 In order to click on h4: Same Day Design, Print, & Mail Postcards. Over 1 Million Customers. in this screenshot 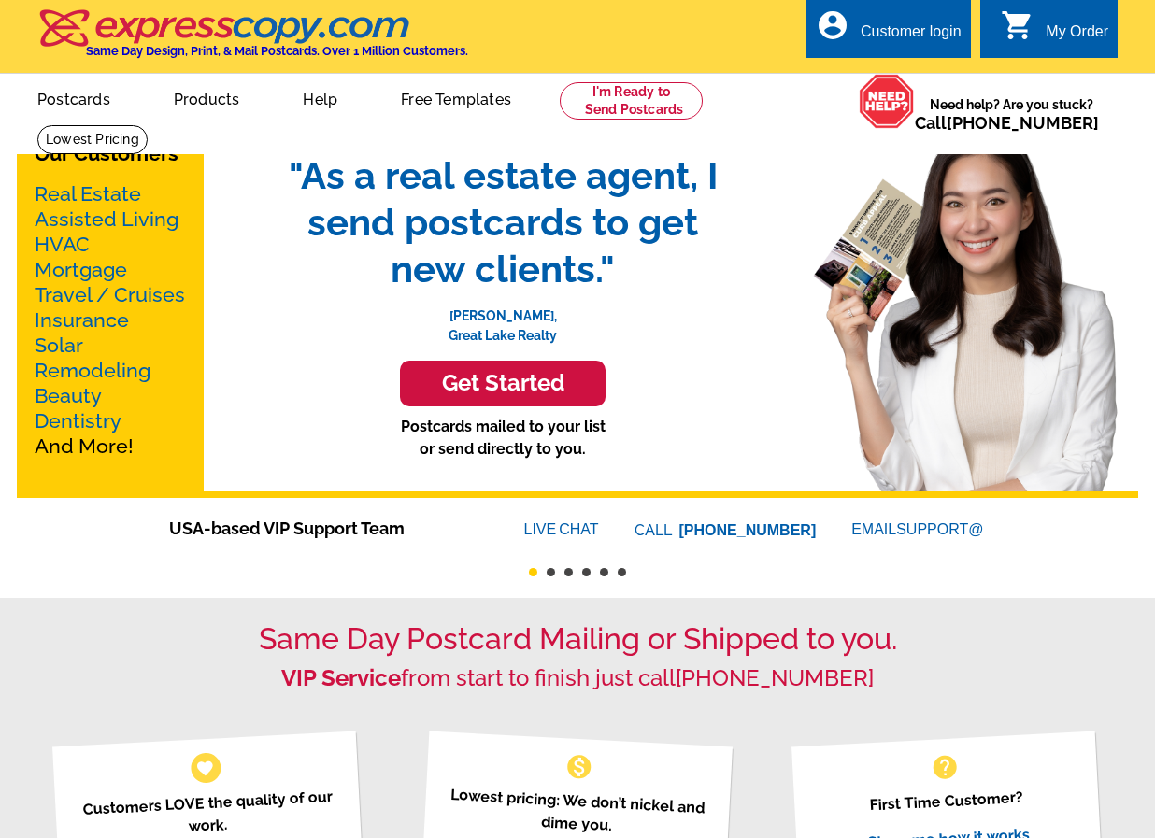, I will do `click(277, 50)`.